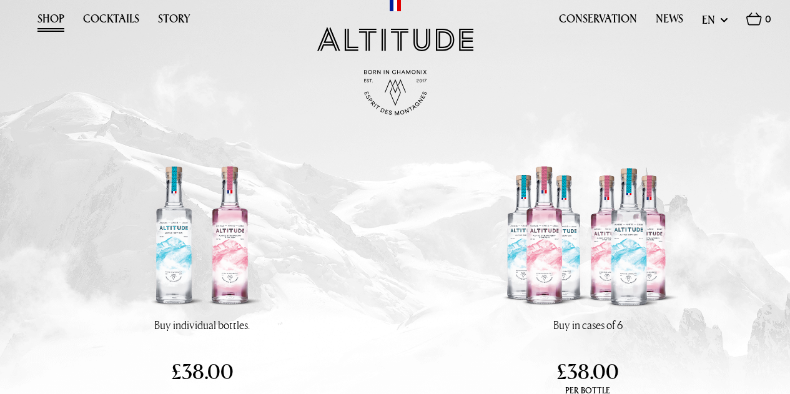 The height and width of the screenshot is (394, 790). What do you see at coordinates (395, 92) in the screenshot?
I see `img: Born in Chamonix - Est. 2017 - Espirit des Montagnes` at bounding box center [395, 92].